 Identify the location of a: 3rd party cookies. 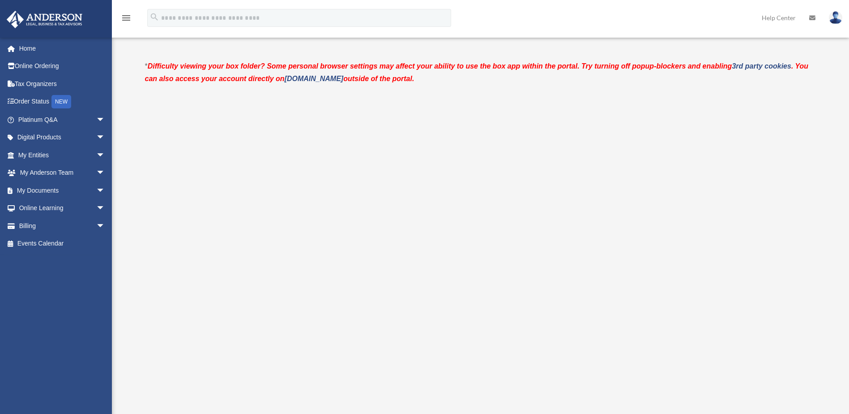
(762, 66).